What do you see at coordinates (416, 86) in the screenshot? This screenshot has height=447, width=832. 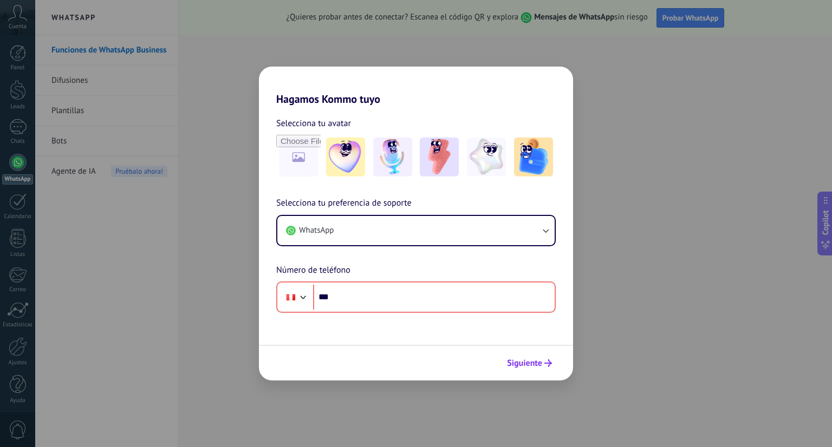 I see `h2: Hagamos Kommo tuyo` at bounding box center [416, 86].